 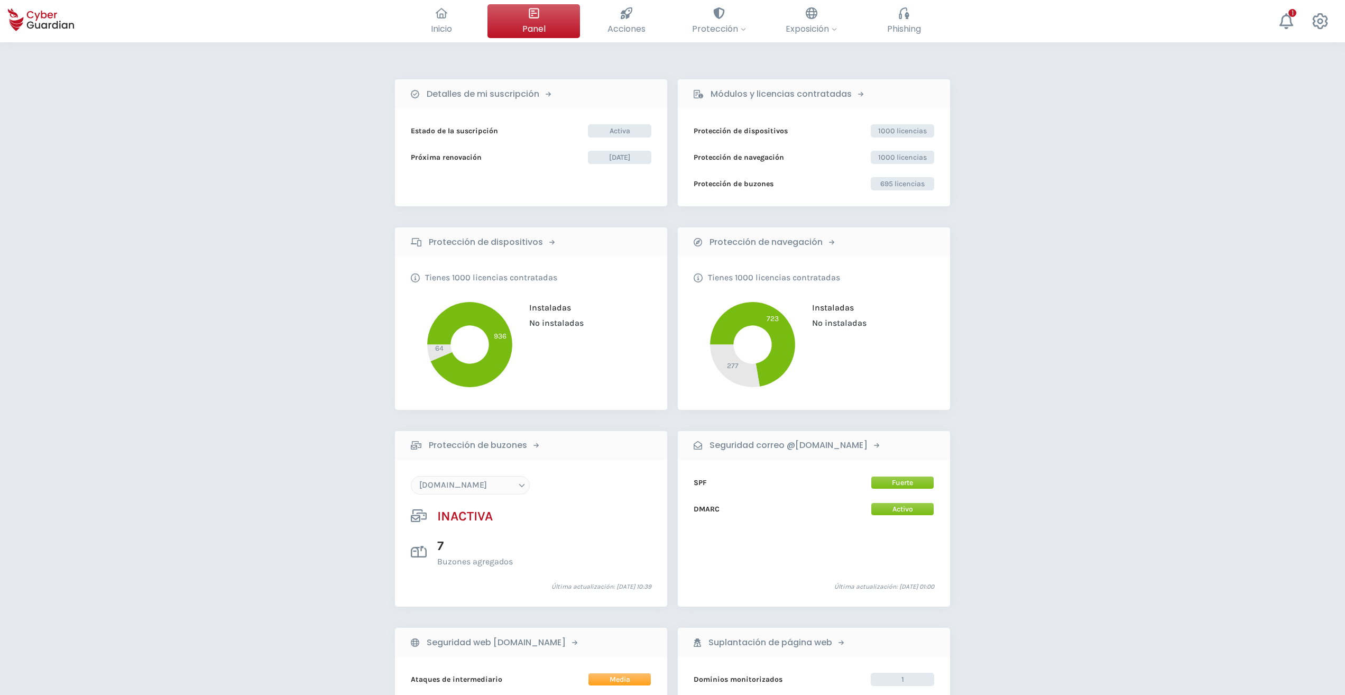 What do you see at coordinates (446, 157) in the screenshot?
I see `b: Próxima renovación` at bounding box center [446, 157].